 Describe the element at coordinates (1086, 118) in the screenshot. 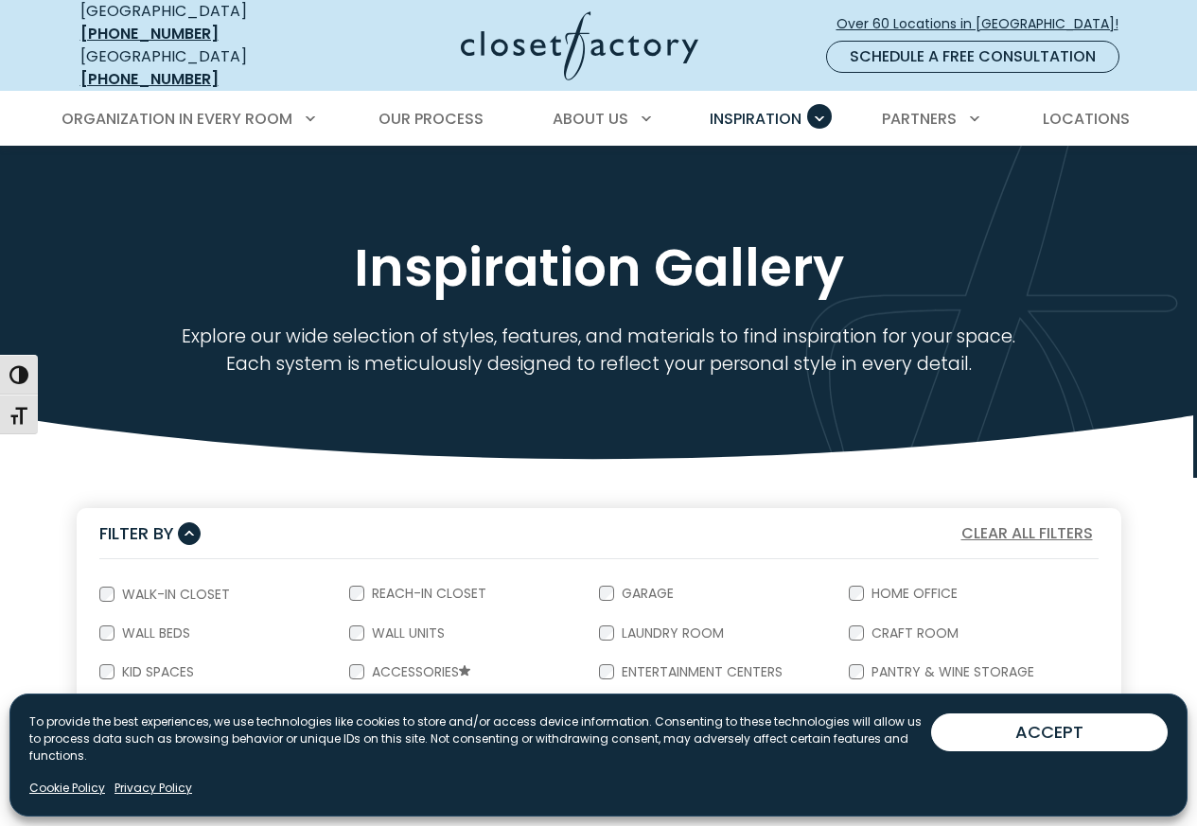

I see `span: Locations` at that location.